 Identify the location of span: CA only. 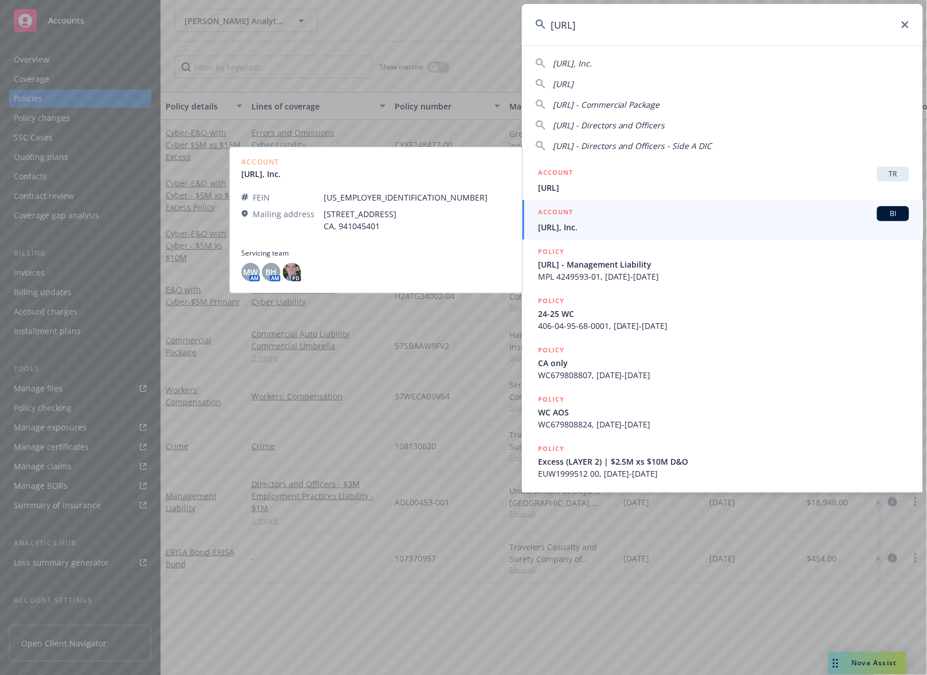
(724, 363).